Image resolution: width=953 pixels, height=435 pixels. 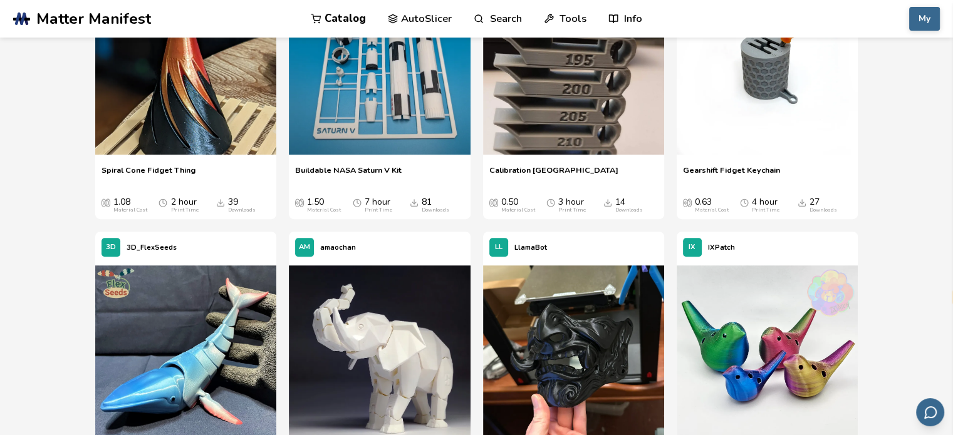 What do you see at coordinates (305, 247) in the screenshot?
I see `span: AM` at bounding box center [305, 247].